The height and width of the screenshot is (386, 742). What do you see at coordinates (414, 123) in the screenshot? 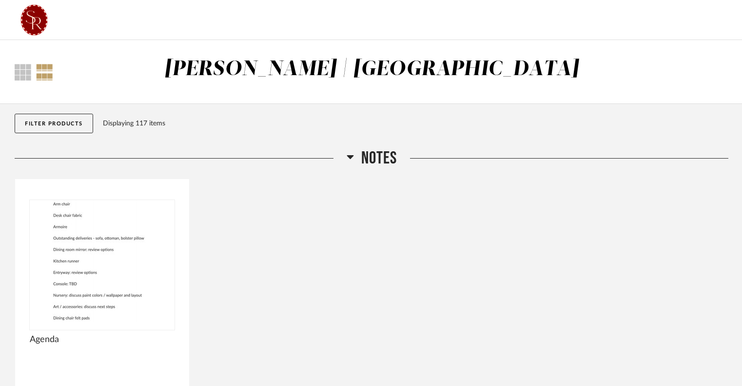
I see `div: Displaying 117 items` at bounding box center [414, 123].